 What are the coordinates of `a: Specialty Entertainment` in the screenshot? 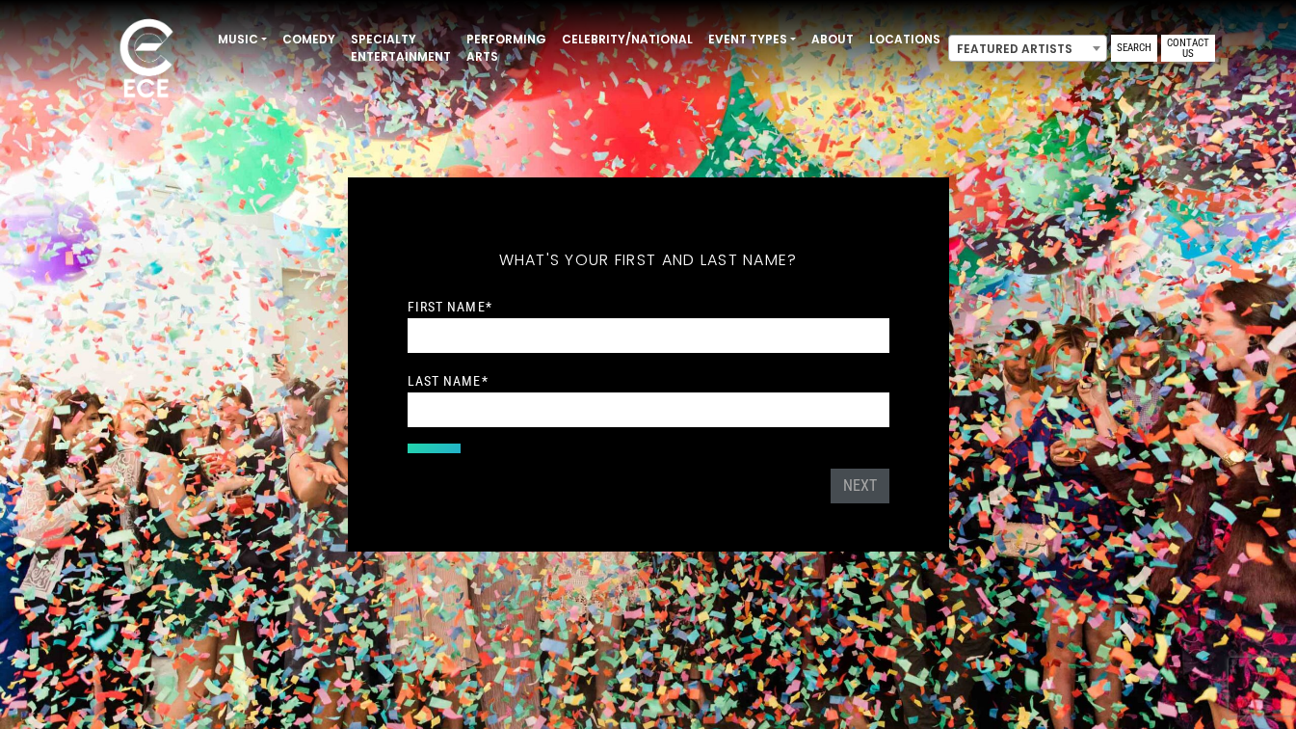 It's located at (401, 48).